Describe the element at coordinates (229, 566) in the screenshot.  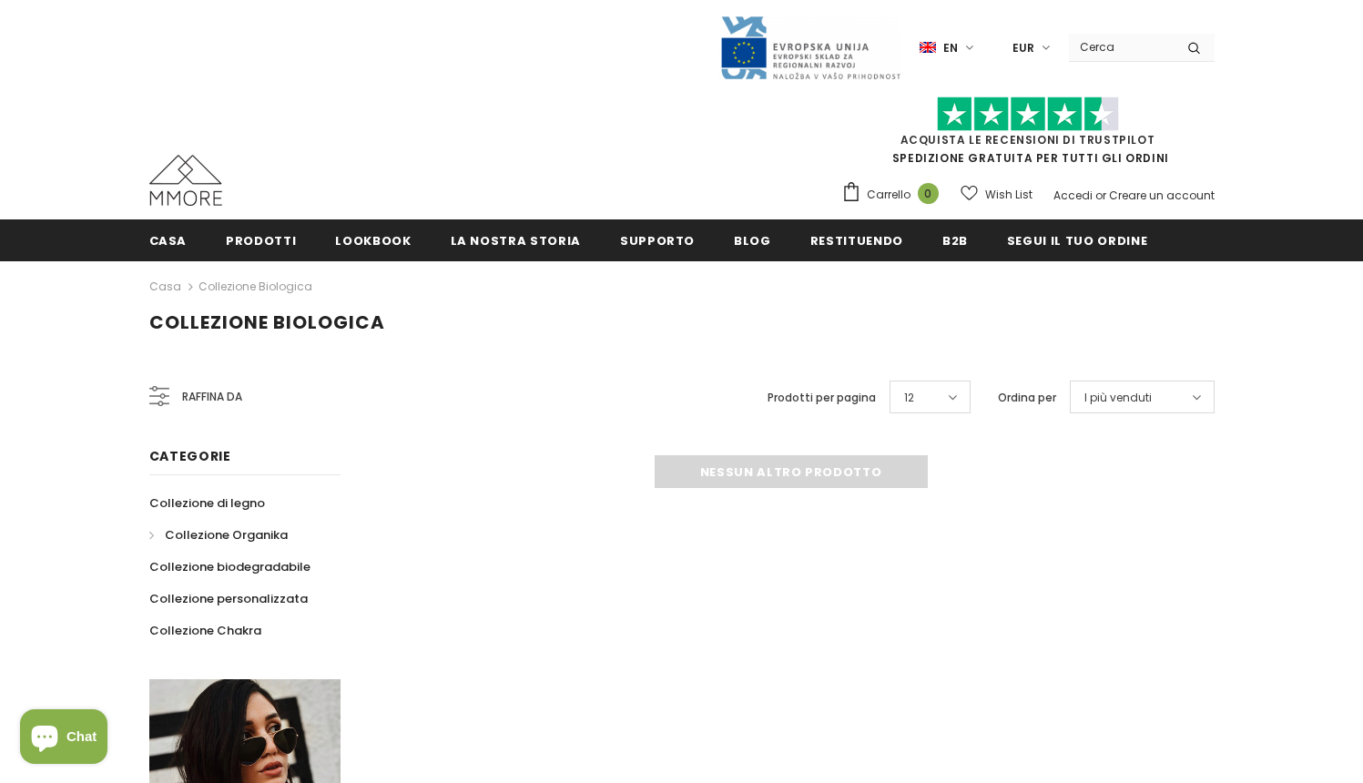
I see `a: Collezione biodegradabile` at that location.